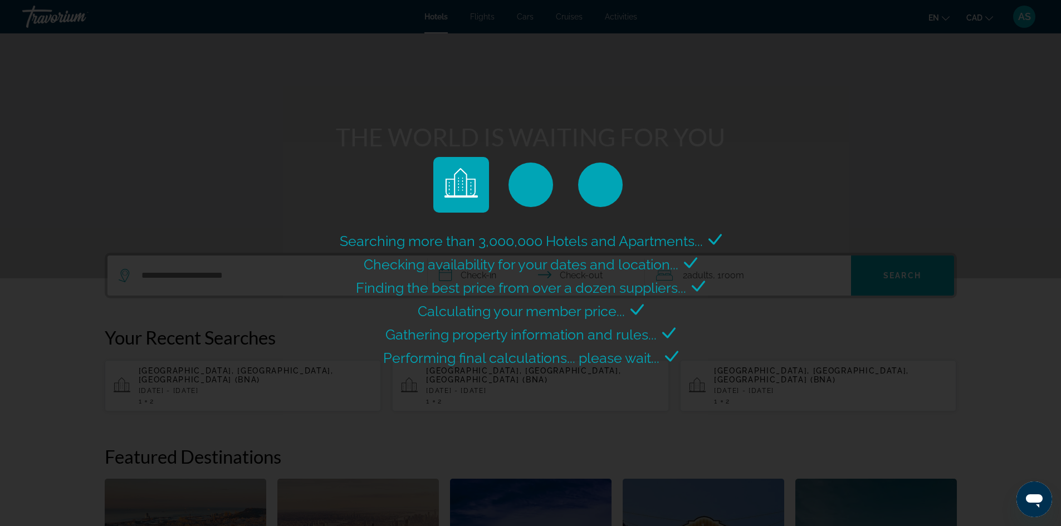 Image resolution: width=1061 pixels, height=526 pixels. What do you see at coordinates (521, 311) in the screenshot?
I see `span: Calculating your member price...` at bounding box center [521, 311].